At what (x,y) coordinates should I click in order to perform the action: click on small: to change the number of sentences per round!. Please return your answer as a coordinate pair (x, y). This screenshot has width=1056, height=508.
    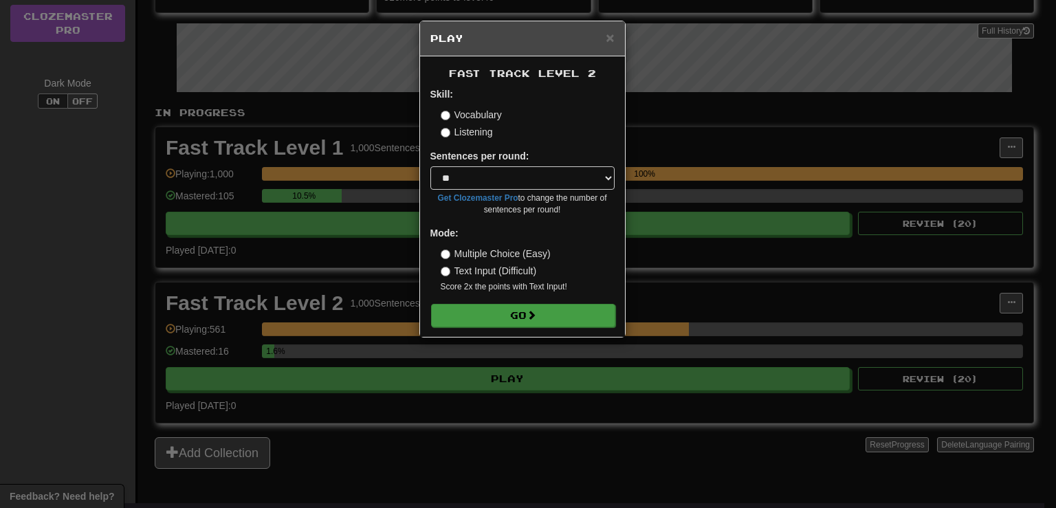
    Looking at the image, I should click on (523, 204).